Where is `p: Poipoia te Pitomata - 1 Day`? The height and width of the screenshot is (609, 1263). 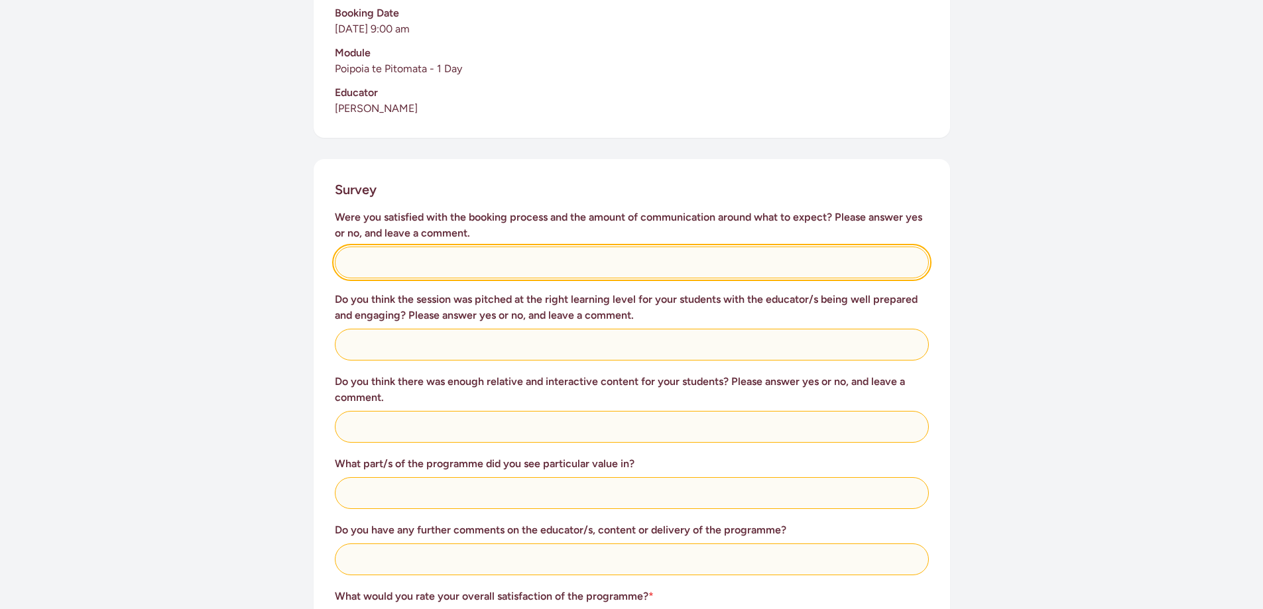 p: Poipoia te Pitomata - 1 Day is located at coordinates (632, 69).